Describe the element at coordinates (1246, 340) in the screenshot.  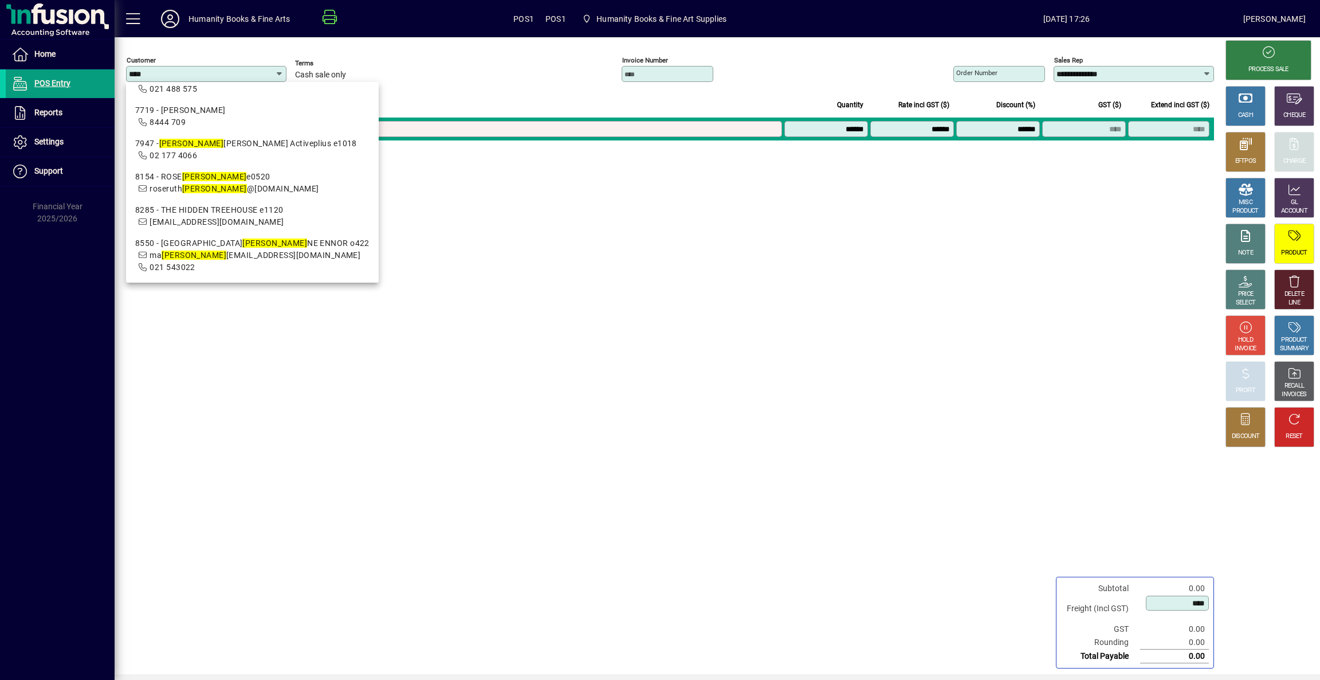
I see `div: HOLD` at that location.